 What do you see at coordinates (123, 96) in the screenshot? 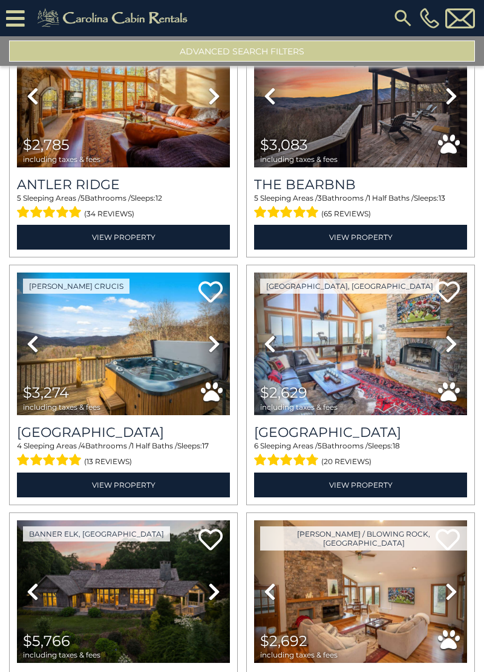
I see `img: thumbnail_163267178.jpeg` at bounding box center [123, 96].